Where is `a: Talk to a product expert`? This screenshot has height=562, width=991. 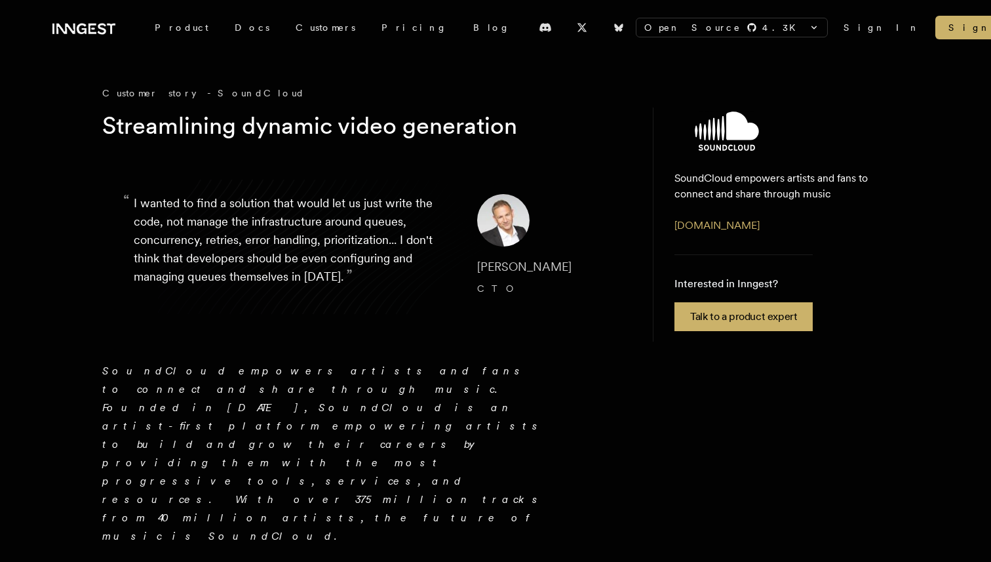 a: Talk to a product expert is located at coordinates (743, 317).